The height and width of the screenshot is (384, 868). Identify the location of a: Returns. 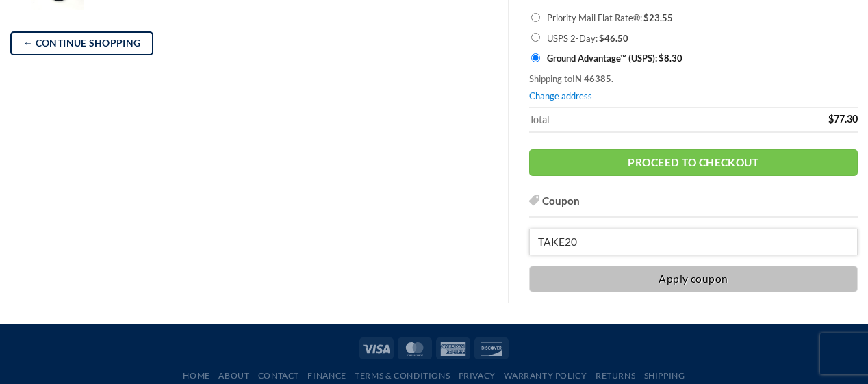
(615, 375).